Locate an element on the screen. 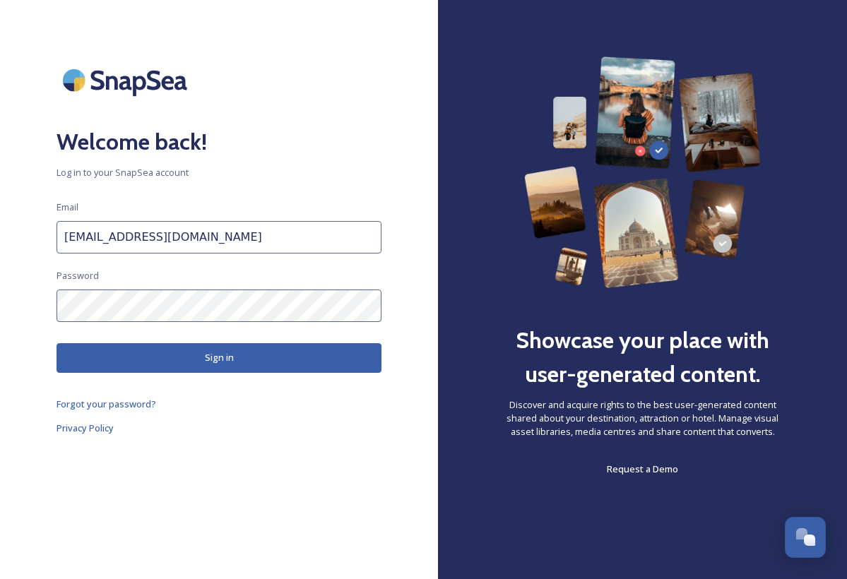 This screenshot has height=579, width=847. img: SnapSea Logo is located at coordinates (127, 80).